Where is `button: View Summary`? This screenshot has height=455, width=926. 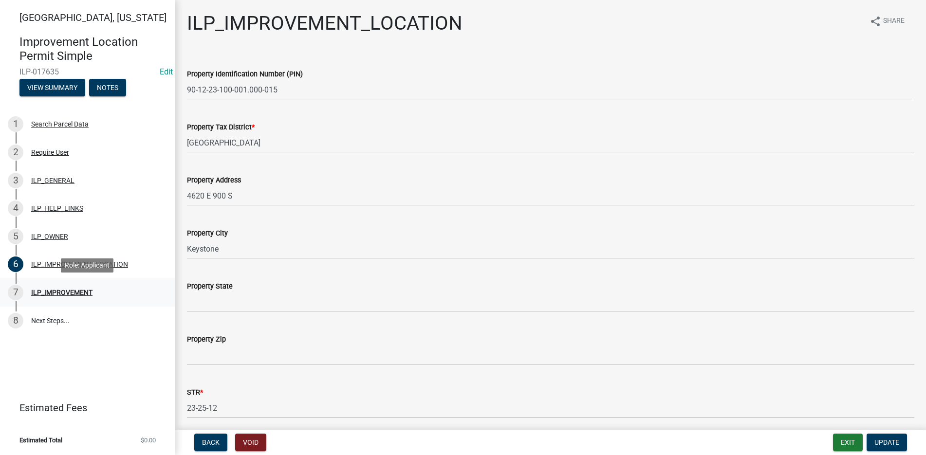
button: View Summary is located at coordinates (52, 88).